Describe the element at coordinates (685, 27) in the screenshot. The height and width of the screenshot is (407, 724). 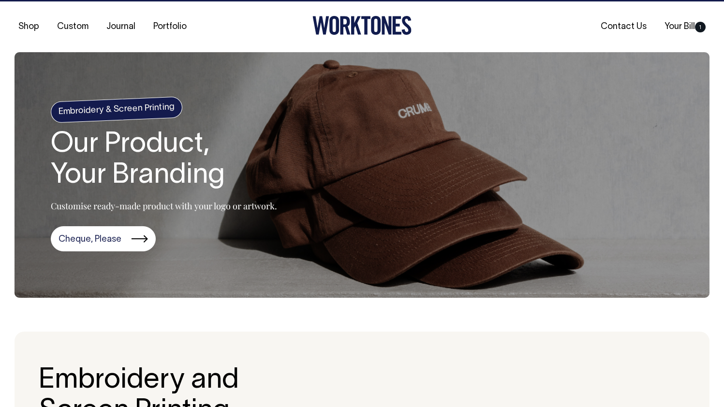
I see `a: Your Bill1` at that location.